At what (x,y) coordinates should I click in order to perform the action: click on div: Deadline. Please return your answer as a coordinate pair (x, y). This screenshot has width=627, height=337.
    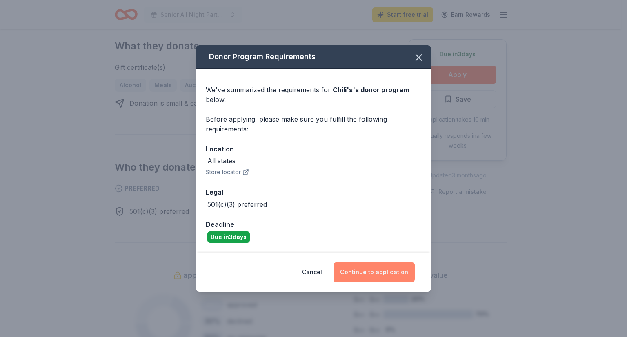
    Looking at the image, I should click on (313, 224).